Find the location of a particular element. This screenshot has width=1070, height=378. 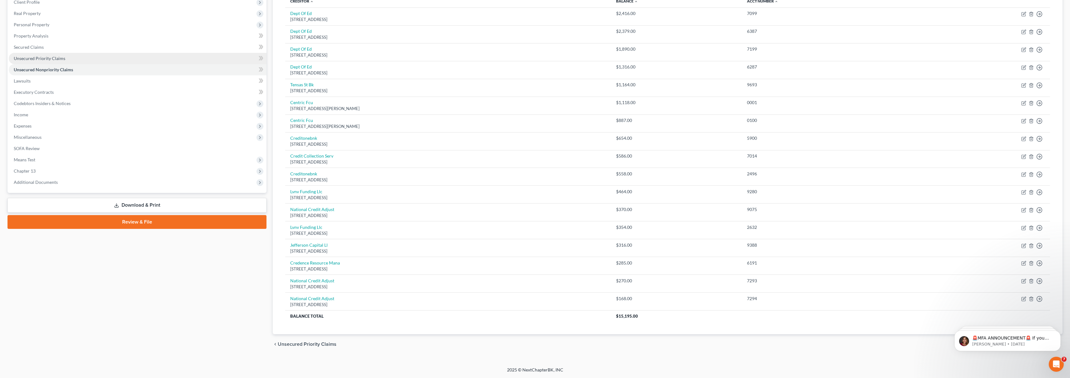

span: Additional Documents is located at coordinates (36, 182).